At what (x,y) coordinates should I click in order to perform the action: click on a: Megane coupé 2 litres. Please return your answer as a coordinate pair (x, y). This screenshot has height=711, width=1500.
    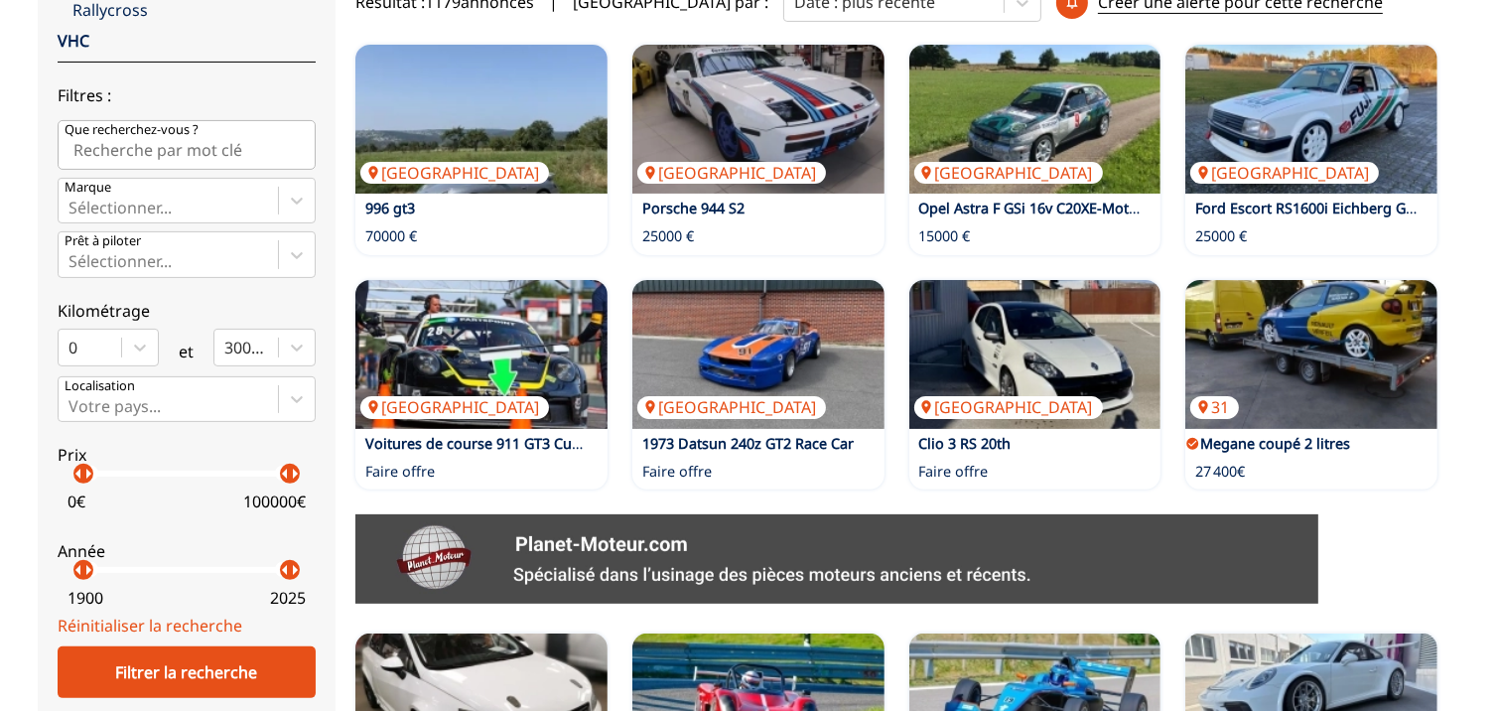
    Looking at the image, I should click on (1275, 443).